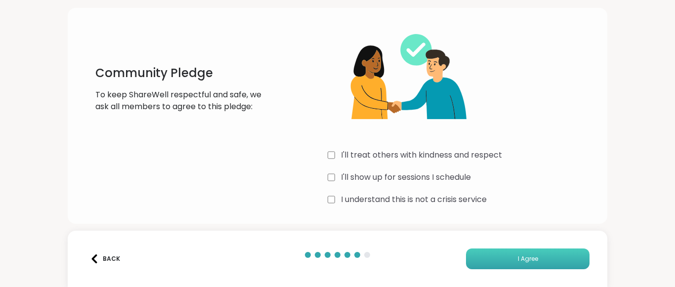 This screenshot has width=675, height=287. I want to click on div: Back, so click(105, 259).